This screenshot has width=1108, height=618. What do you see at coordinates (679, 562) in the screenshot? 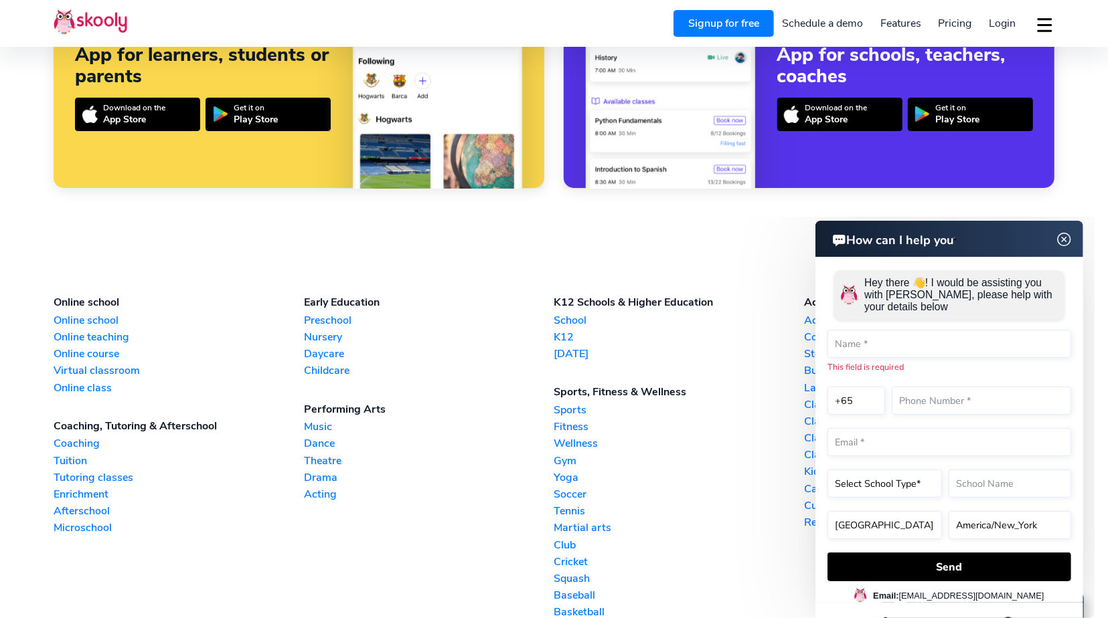
I see `a: Cricket` at bounding box center [679, 562].